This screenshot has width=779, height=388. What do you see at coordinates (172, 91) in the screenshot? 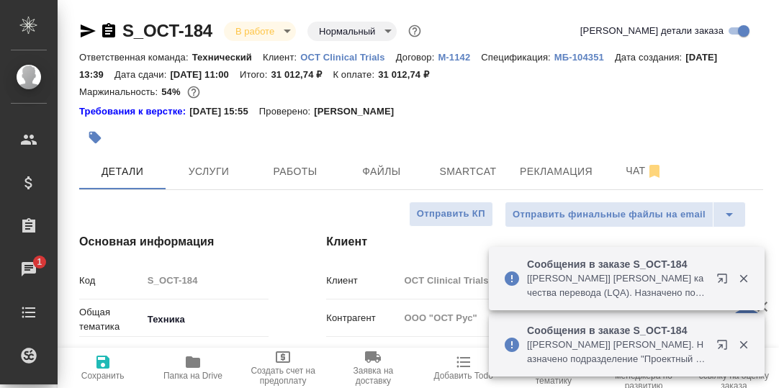
I see `p: 54%` at bounding box center [172, 91].